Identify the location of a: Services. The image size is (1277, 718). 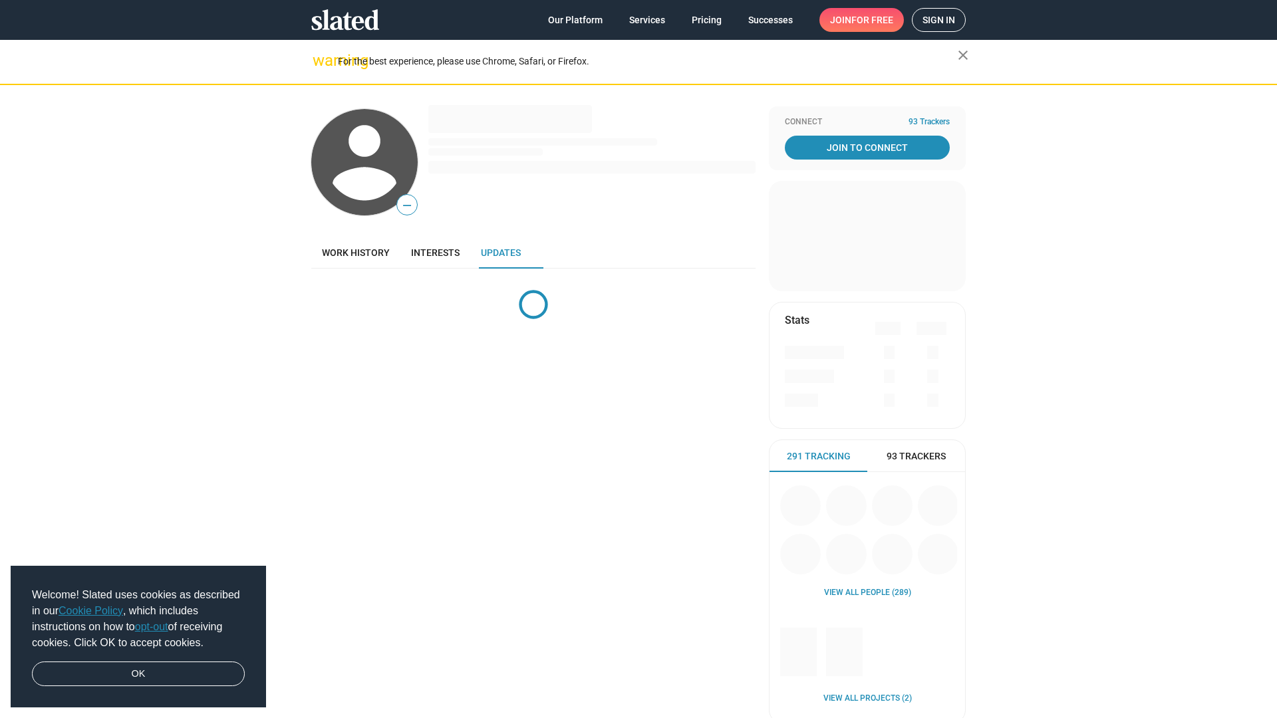
(647, 20).